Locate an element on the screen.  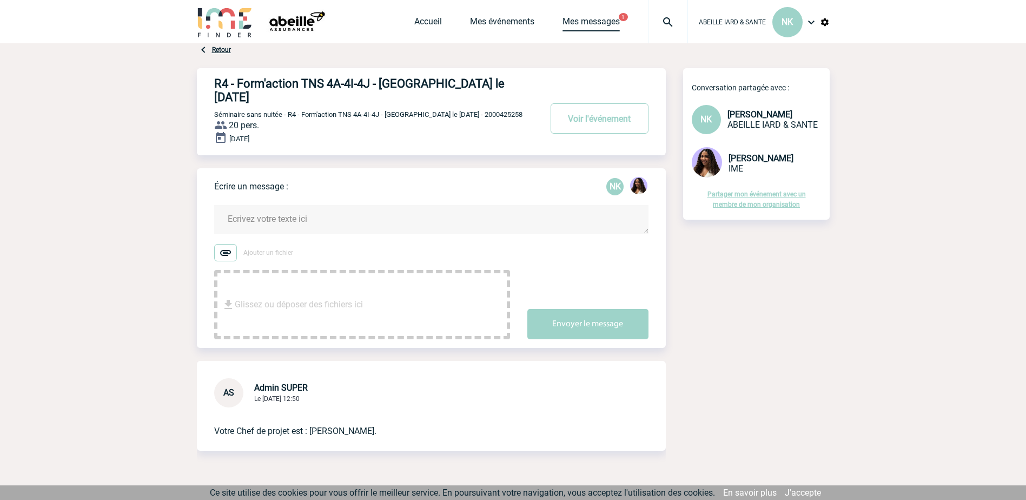
p: Conversation partagée avec : is located at coordinates (760, 88).